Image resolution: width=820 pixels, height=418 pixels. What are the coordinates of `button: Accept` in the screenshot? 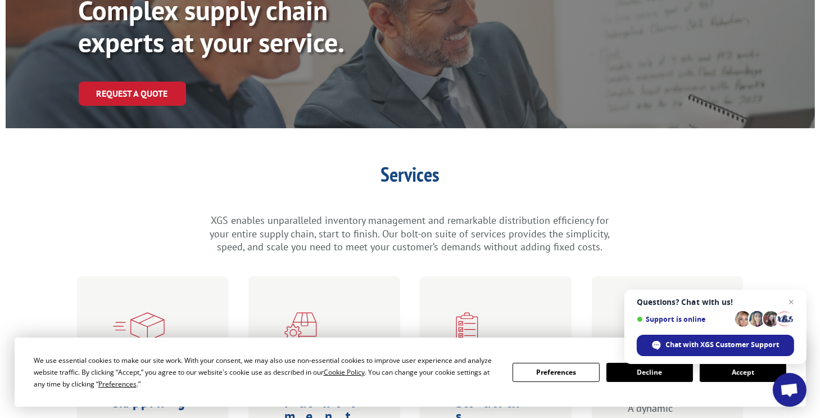 It's located at (743, 372).